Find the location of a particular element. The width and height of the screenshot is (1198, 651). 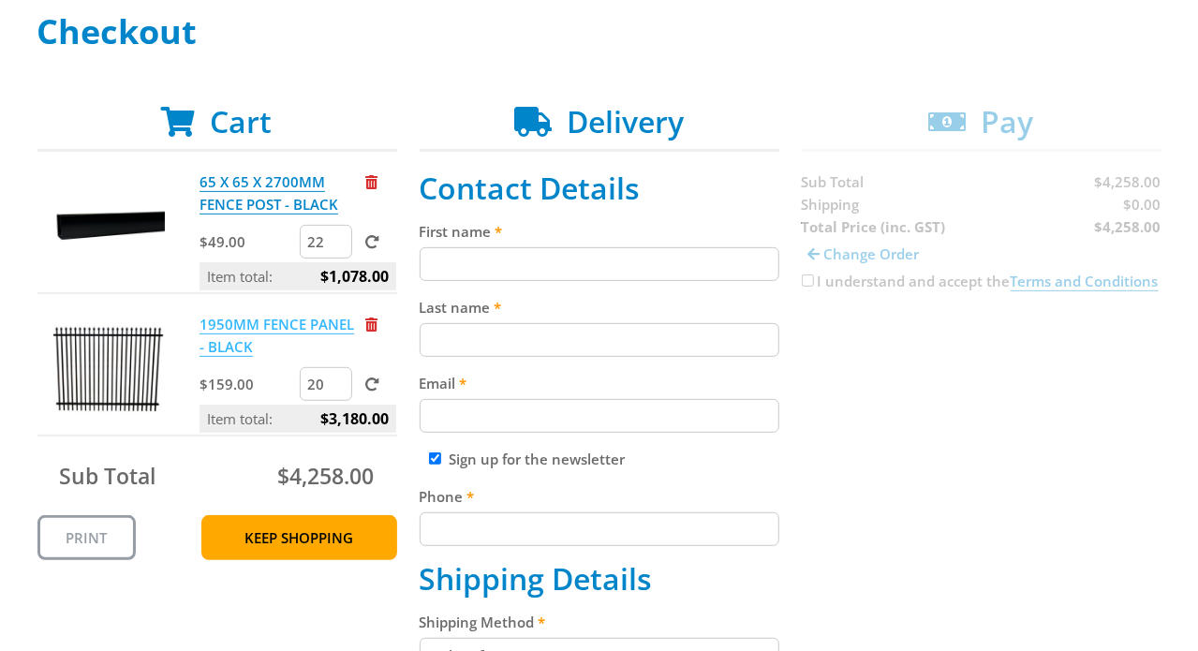

label: Sign up for the newsletter is located at coordinates (537, 459).